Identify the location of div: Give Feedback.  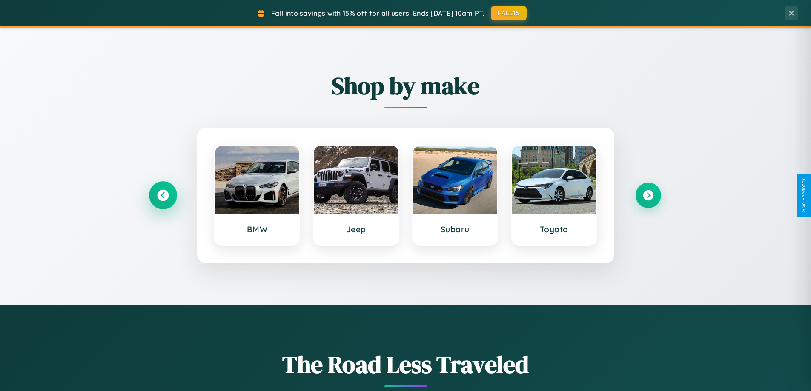
(804, 195).